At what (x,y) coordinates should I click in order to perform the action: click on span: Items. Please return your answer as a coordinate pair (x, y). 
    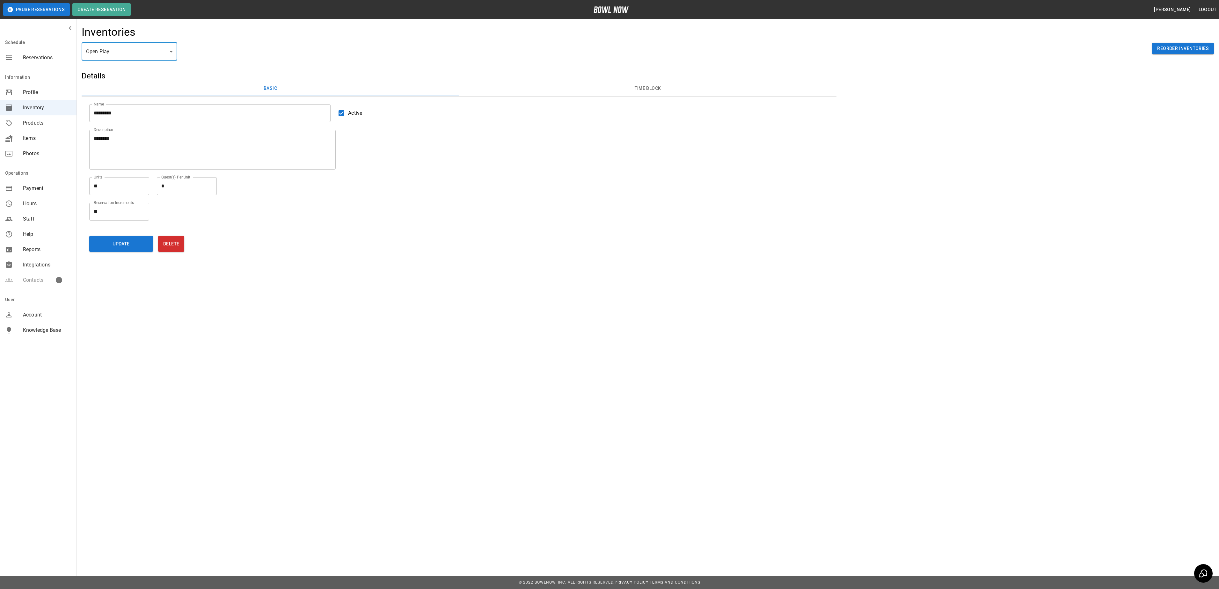
    Looking at the image, I should click on (47, 138).